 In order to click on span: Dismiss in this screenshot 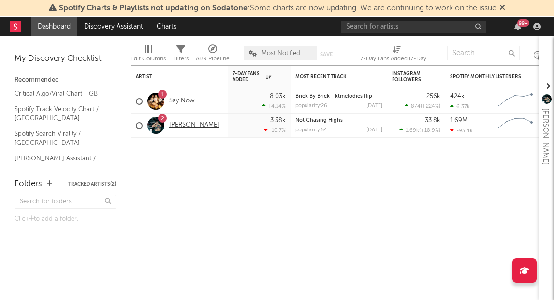, I will do `click(502, 8)`.